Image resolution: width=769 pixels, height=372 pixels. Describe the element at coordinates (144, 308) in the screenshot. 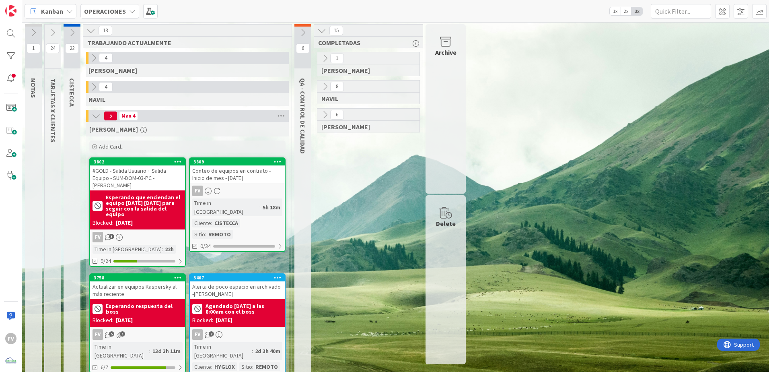

I see `b: Esperando respuesta del boss` at that location.